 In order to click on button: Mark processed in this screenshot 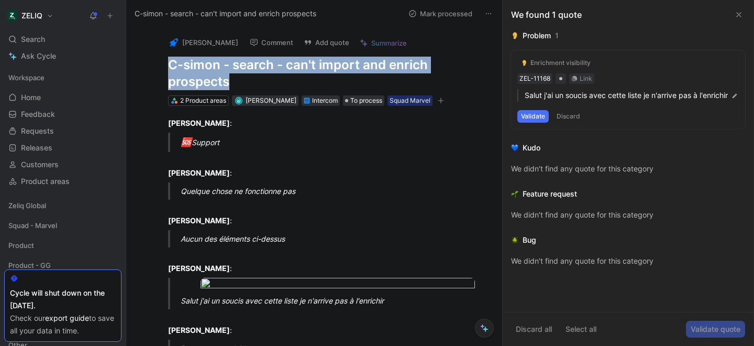, I will do `click(440, 14)`.